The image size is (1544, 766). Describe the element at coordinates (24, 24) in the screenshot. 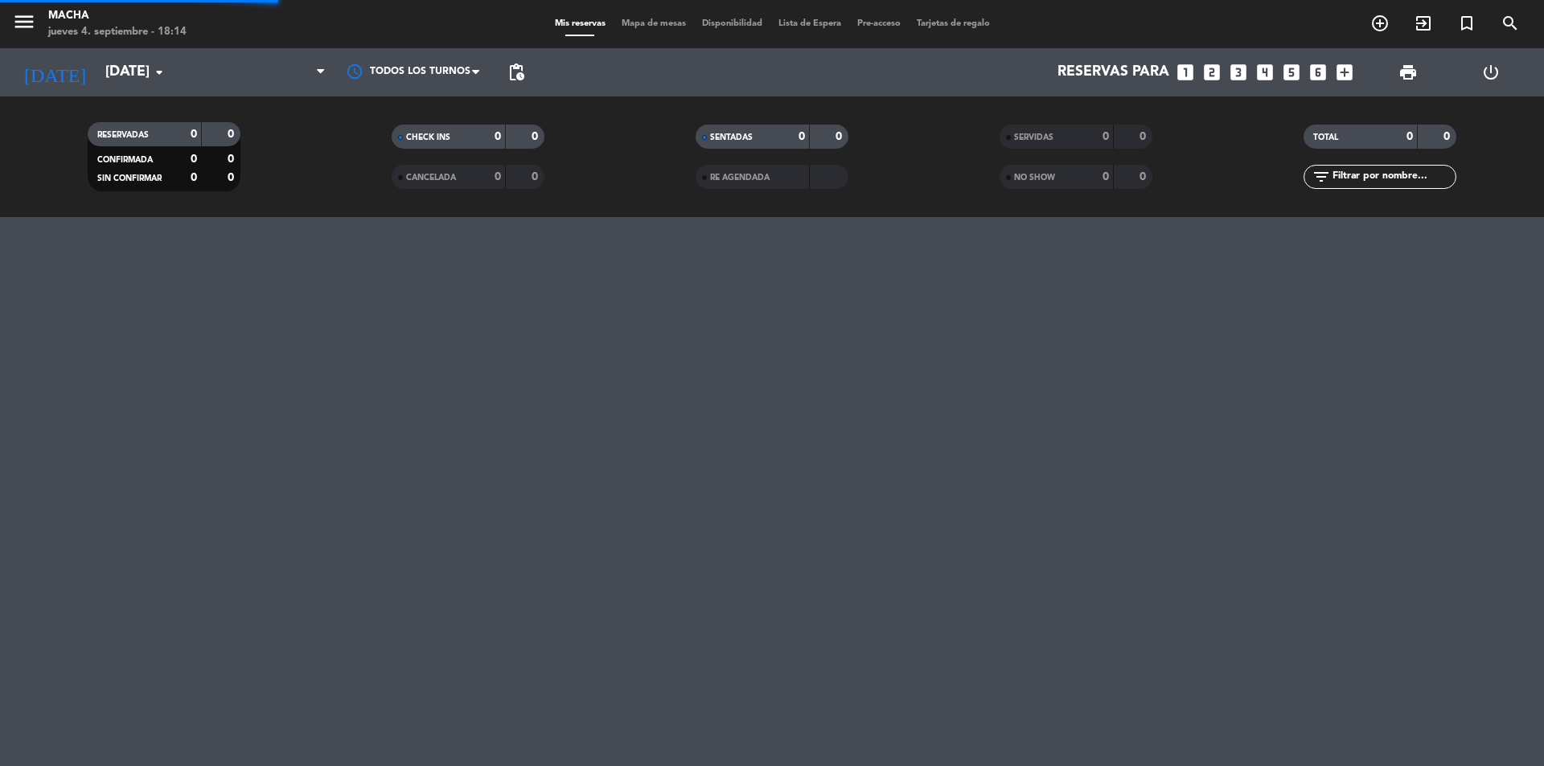

I see `button: menu` at that location.